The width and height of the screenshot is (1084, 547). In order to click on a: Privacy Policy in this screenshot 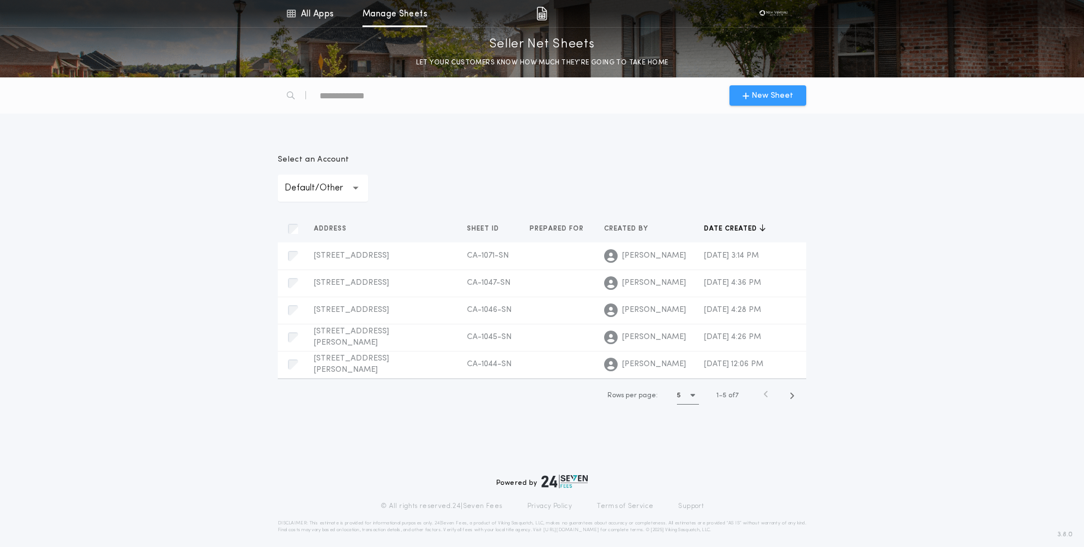, I will do `click(550, 506)`.